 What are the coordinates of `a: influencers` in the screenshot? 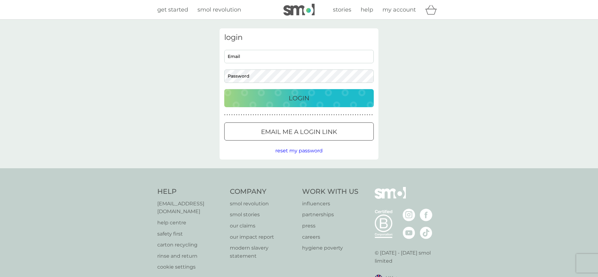 It's located at (330, 204).